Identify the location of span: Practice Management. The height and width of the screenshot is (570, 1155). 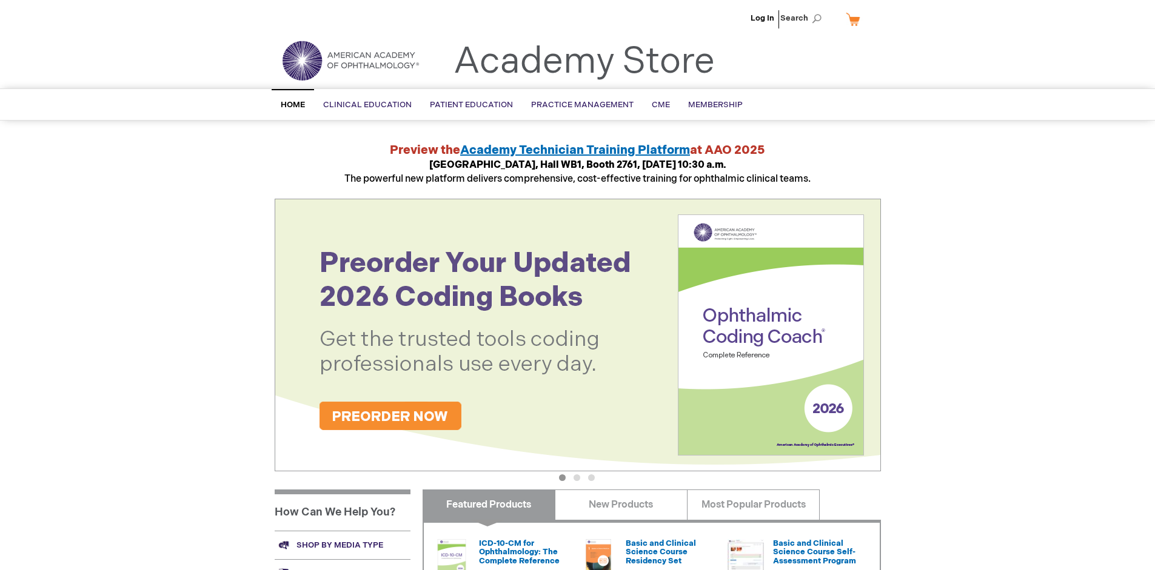
(582, 105).